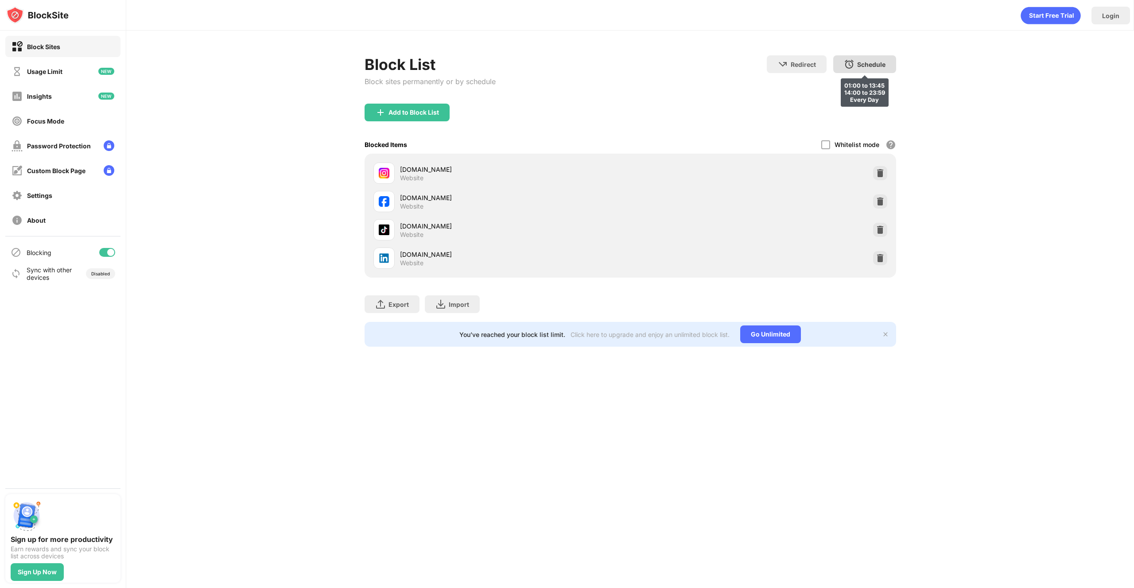  What do you see at coordinates (864, 93) in the screenshot?
I see `div: 14:00 to 23:59` at bounding box center [864, 93].